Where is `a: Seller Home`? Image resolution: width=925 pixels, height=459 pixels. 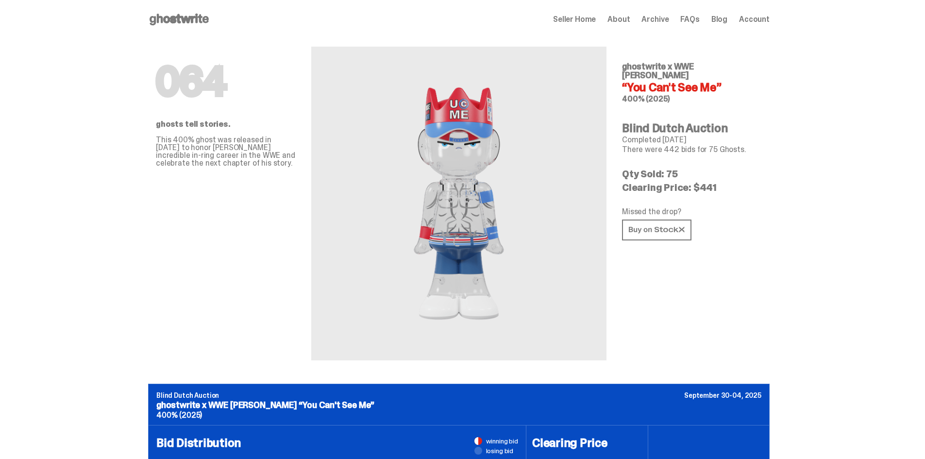 a: Seller Home is located at coordinates (575, 19).